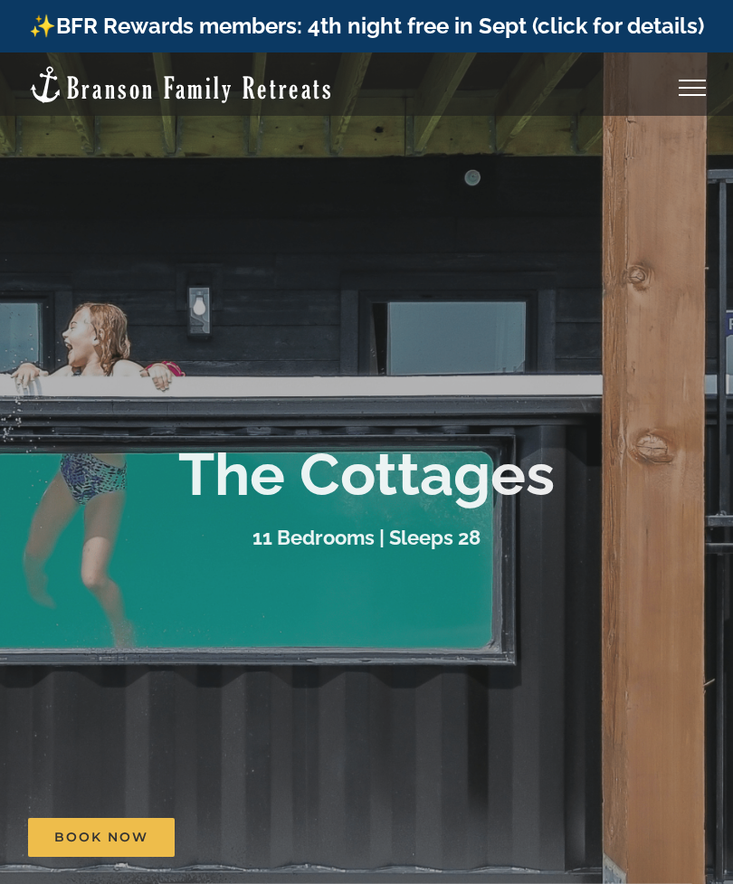 The image size is (733, 884). Describe the element at coordinates (101, 837) in the screenshot. I see `a: Book Now` at that location.